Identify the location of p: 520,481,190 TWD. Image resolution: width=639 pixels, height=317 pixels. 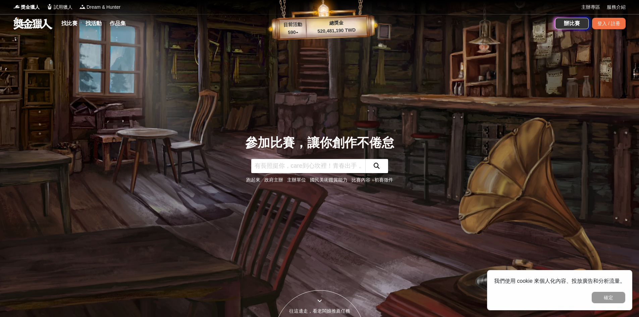
(337, 31).